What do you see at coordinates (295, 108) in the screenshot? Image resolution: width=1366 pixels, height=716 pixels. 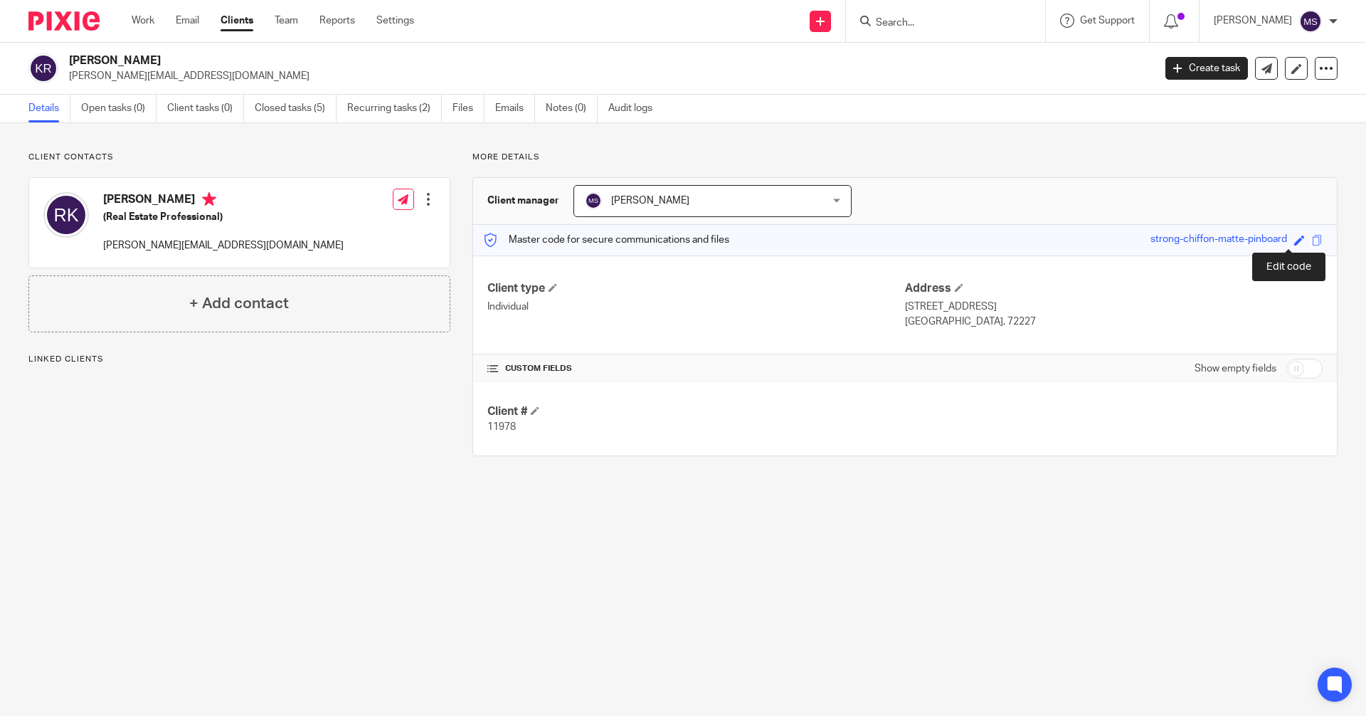 I see `a: Closed tasks (5)` at bounding box center [295, 108].